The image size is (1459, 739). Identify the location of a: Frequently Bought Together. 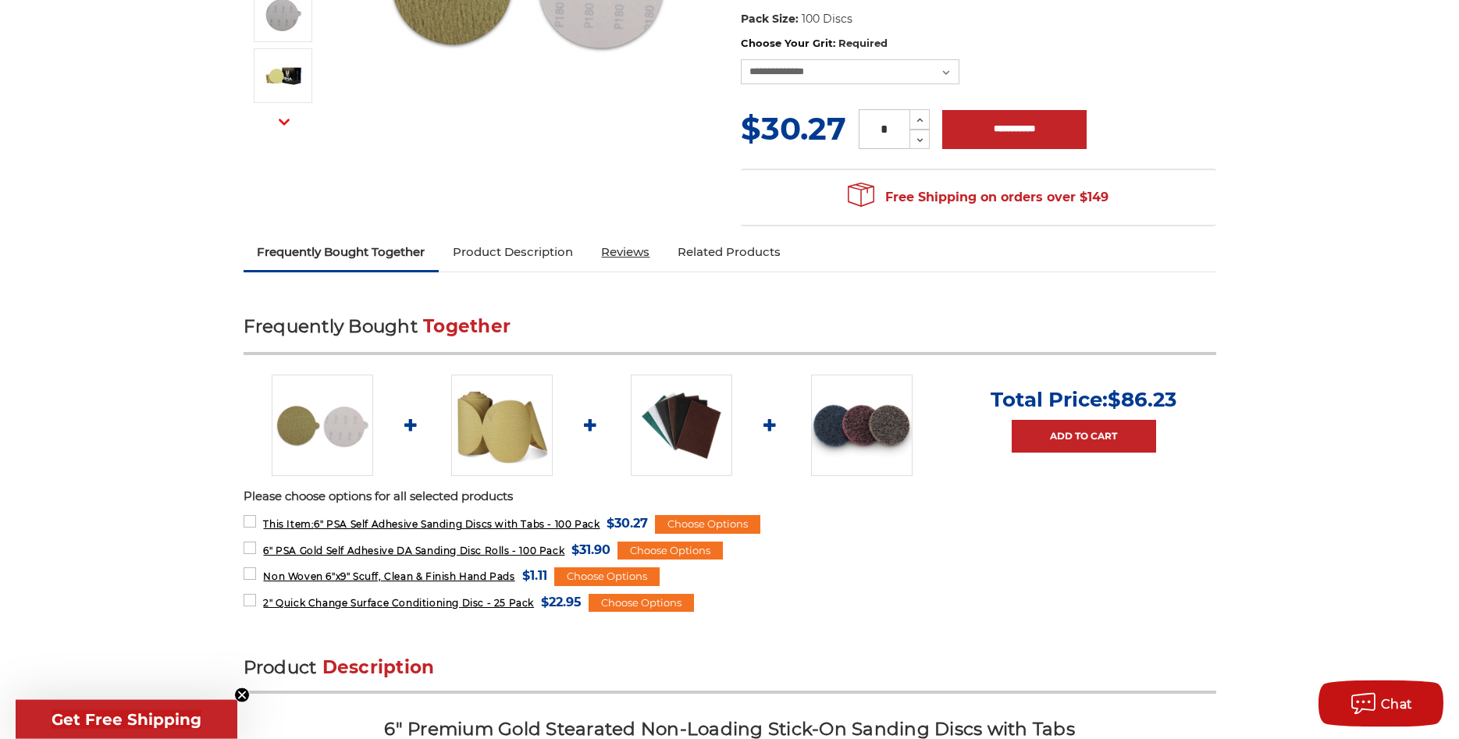
(341, 252).